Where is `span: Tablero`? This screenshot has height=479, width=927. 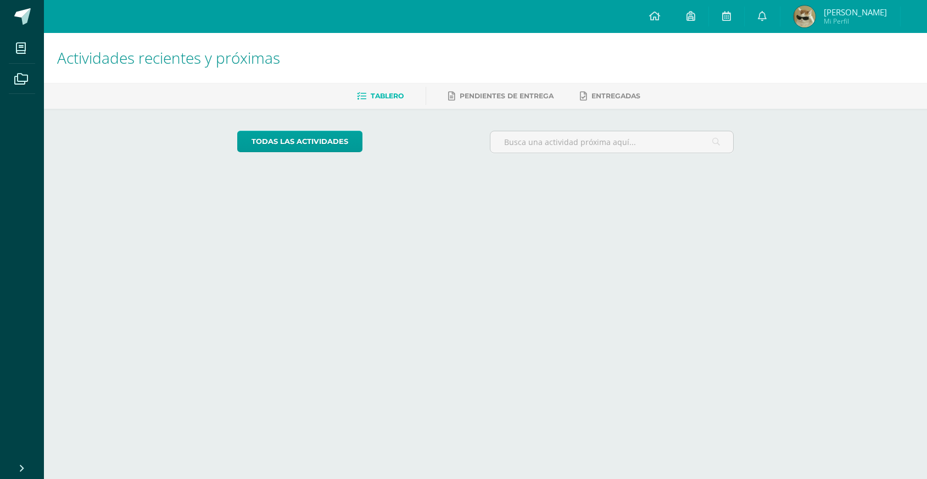 span: Tablero is located at coordinates (387, 96).